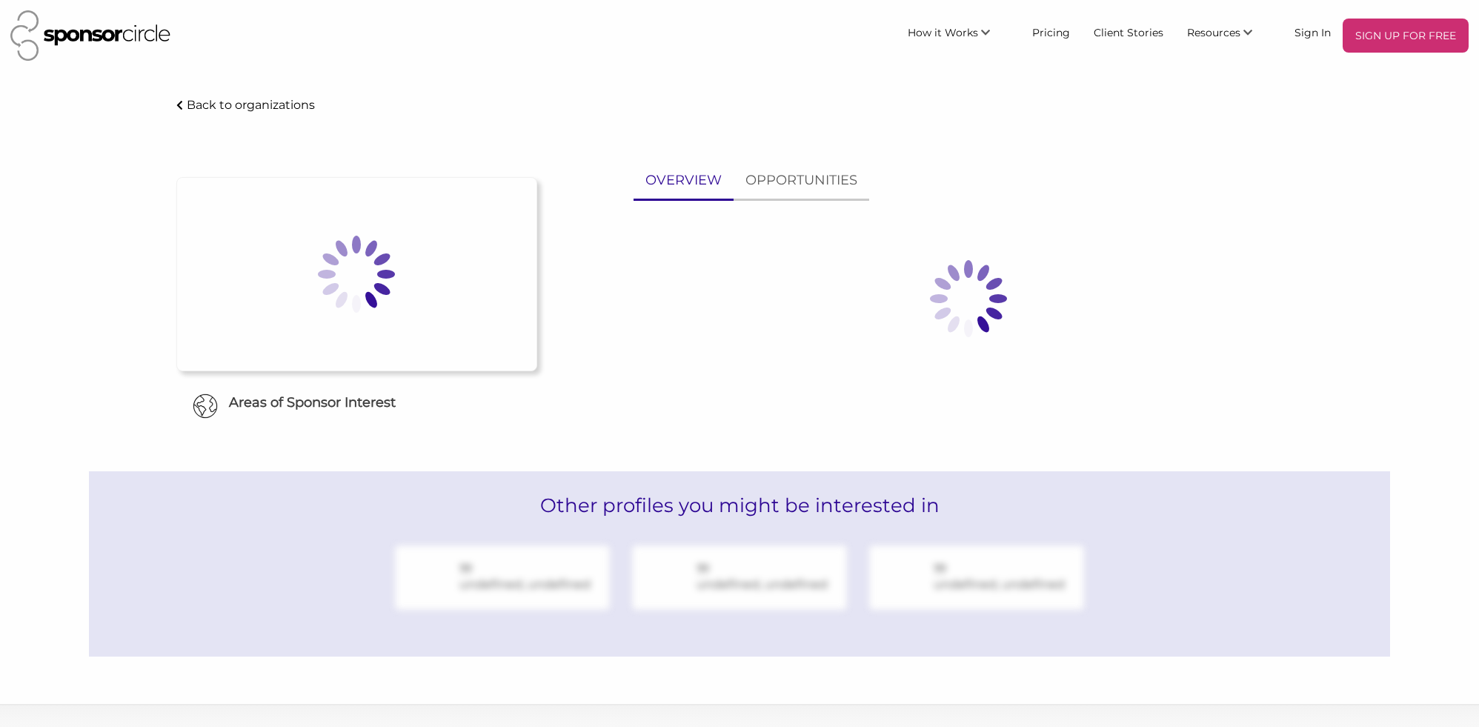  Describe the element at coordinates (90, 36) in the screenshot. I see `img: Sponsor Circle Logo` at that location.